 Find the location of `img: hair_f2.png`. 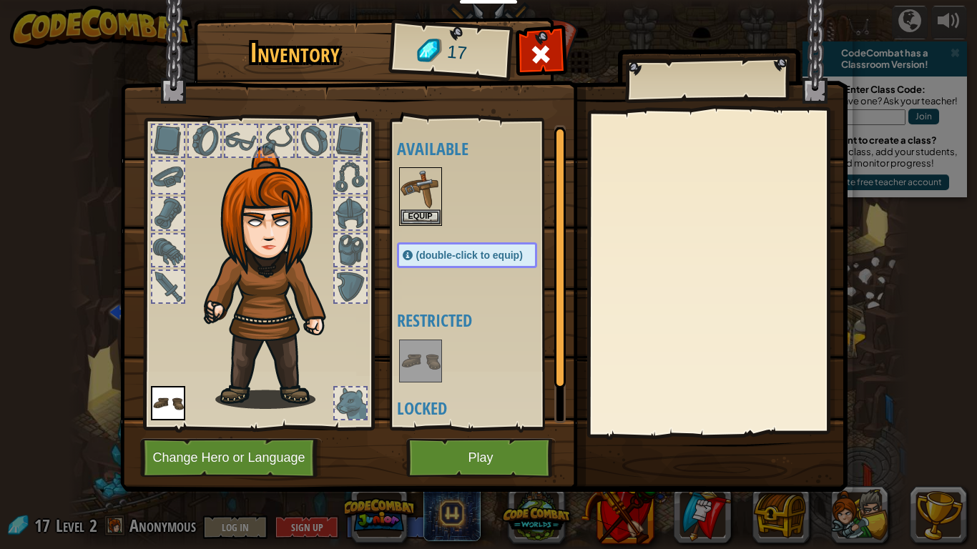

img: hair_f2.png is located at coordinates (274, 277).